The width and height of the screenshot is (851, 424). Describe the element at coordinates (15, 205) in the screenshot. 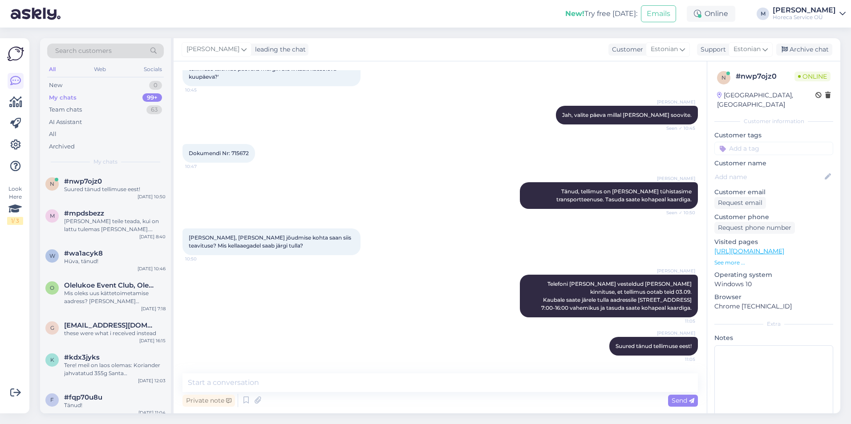

I see `div: Look Here` at that location.